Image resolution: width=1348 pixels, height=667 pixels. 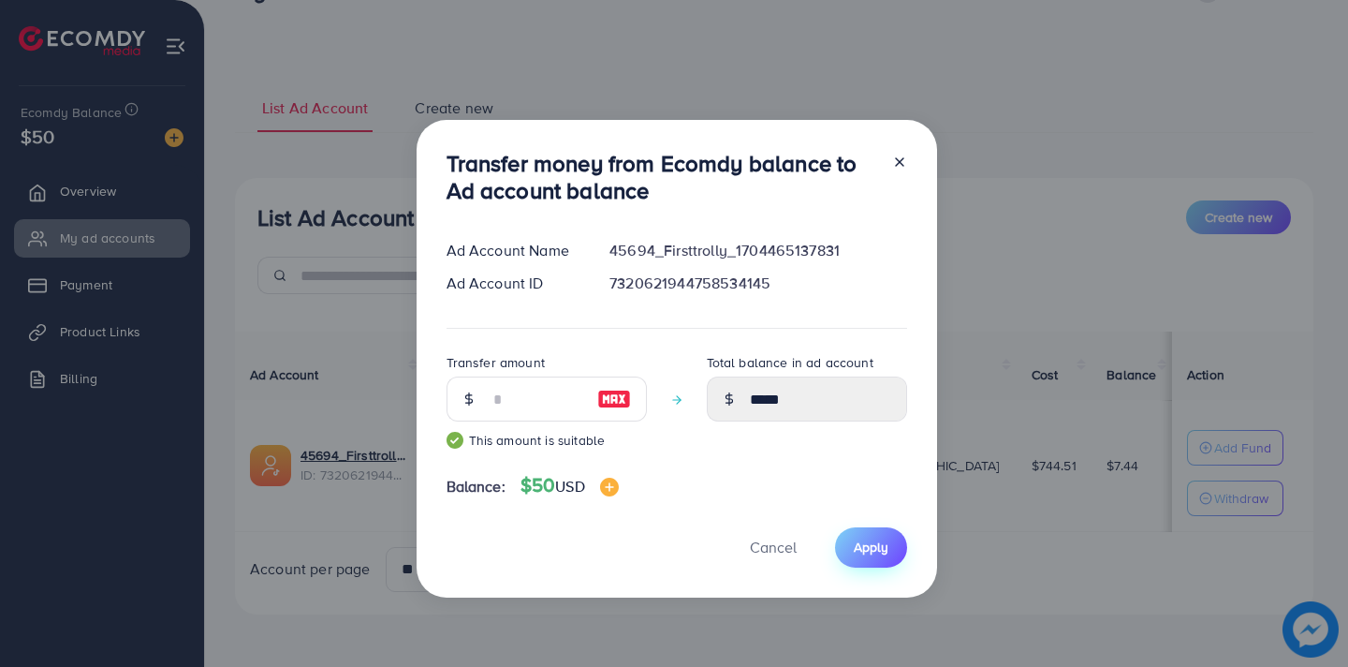 What do you see at coordinates (757, 283) in the screenshot?
I see `div: 7320621944758534145` at bounding box center [757, 283].